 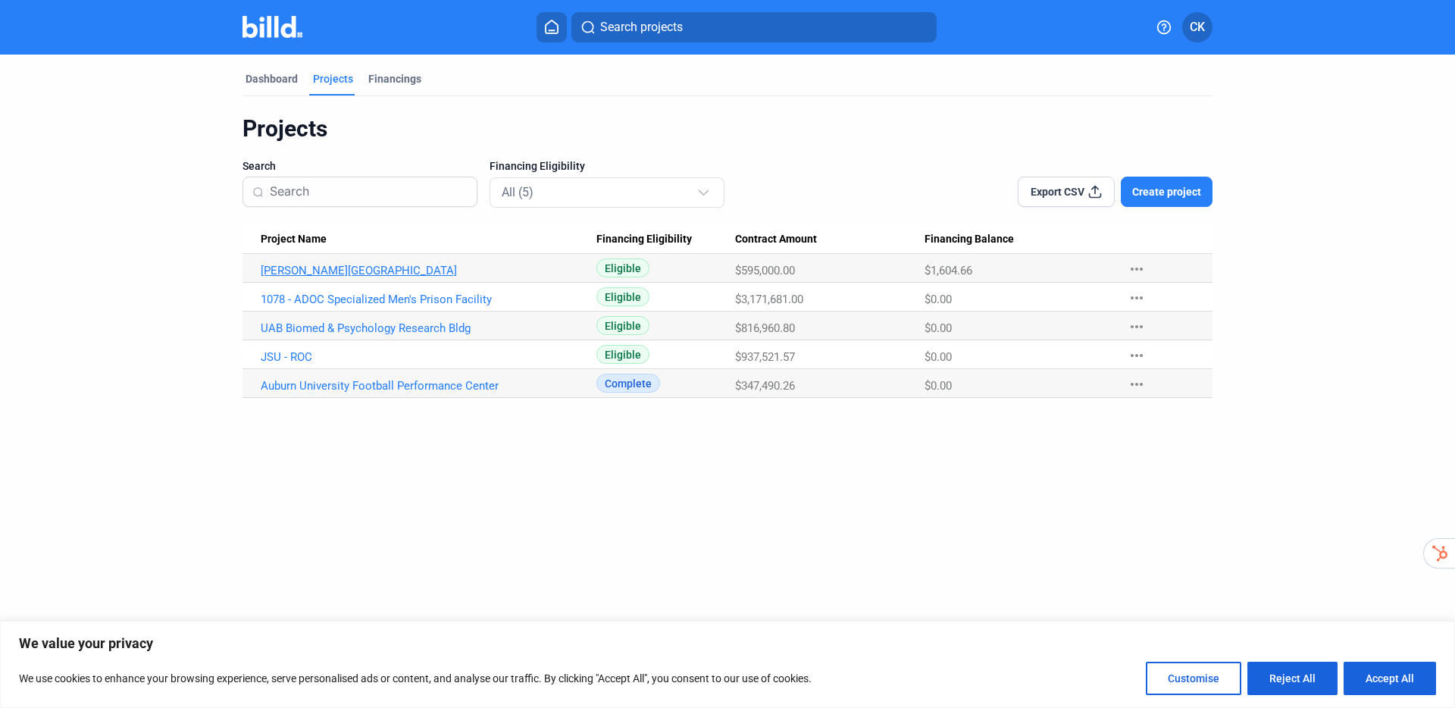 I want to click on span: CK, so click(x=1197, y=27).